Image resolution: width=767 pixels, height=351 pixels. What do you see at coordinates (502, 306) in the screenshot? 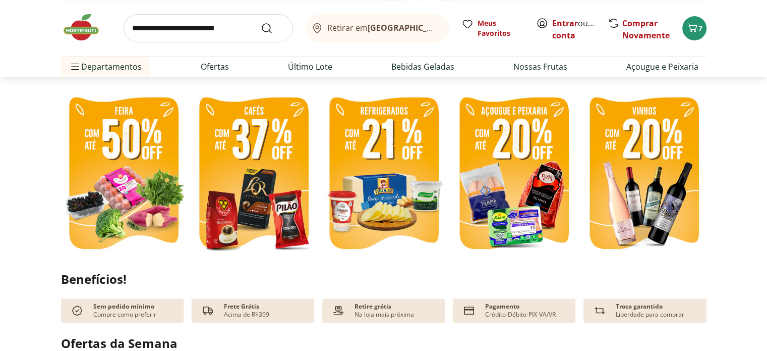
I see `p: Pagamento` at bounding box center [502, 306].